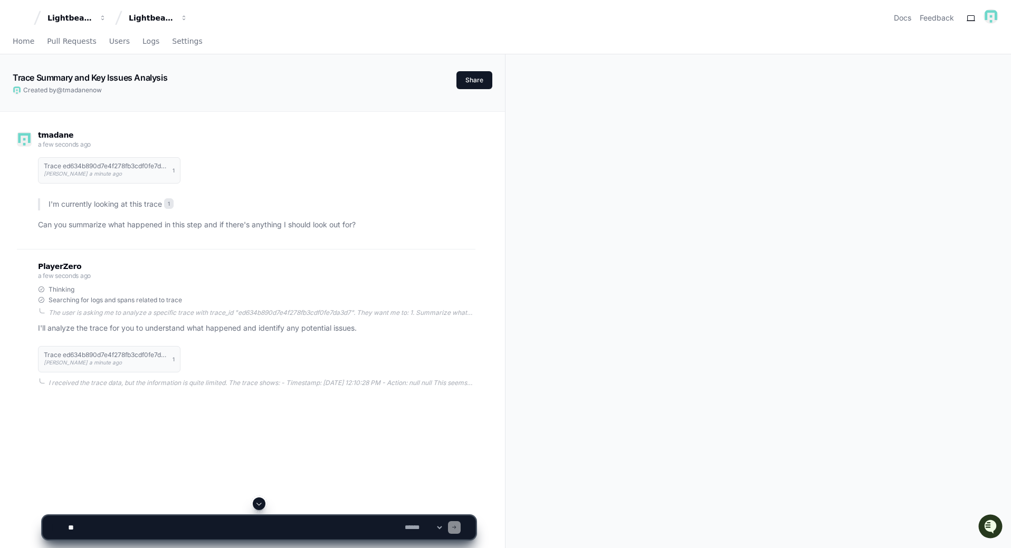  What do you see at coordinates (101, 169) in the screenshot?
I see `a: Powered byPylon` at bounding box center [101, 169].